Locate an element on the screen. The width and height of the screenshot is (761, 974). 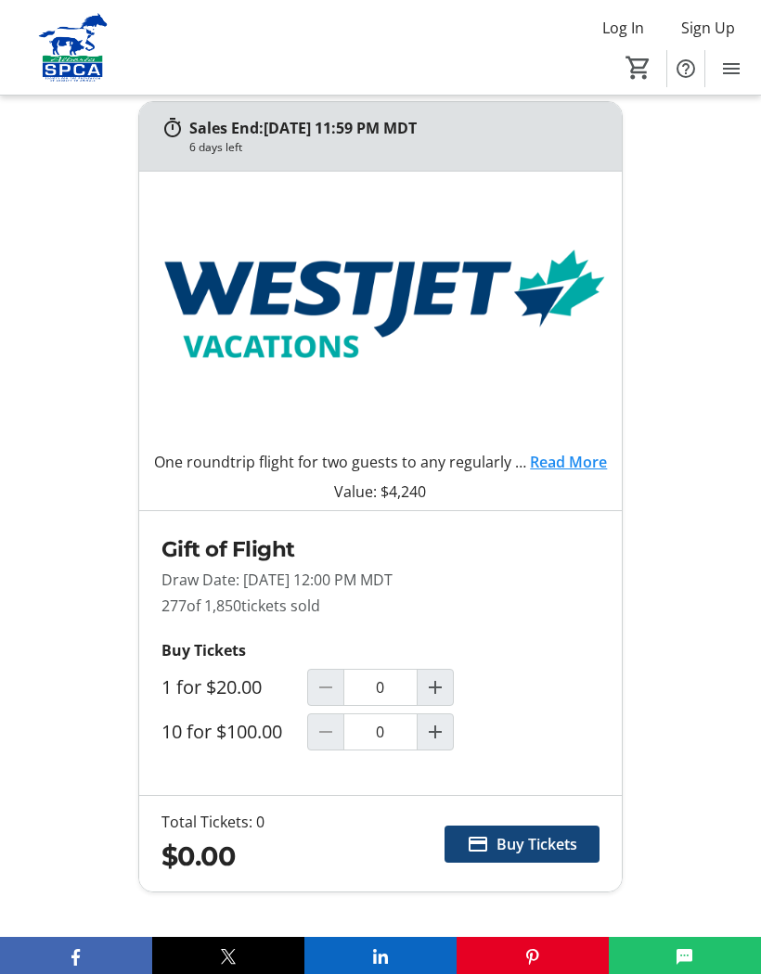
button: Log In is located at coordinates (622, 28).